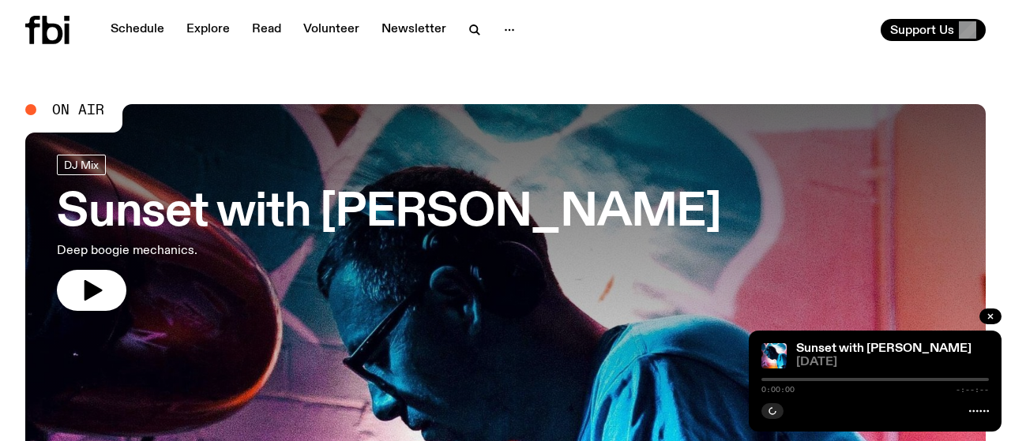  Describe the element at coordinates (208, 30) in the screenshot. I see `a: Explore` at that location.